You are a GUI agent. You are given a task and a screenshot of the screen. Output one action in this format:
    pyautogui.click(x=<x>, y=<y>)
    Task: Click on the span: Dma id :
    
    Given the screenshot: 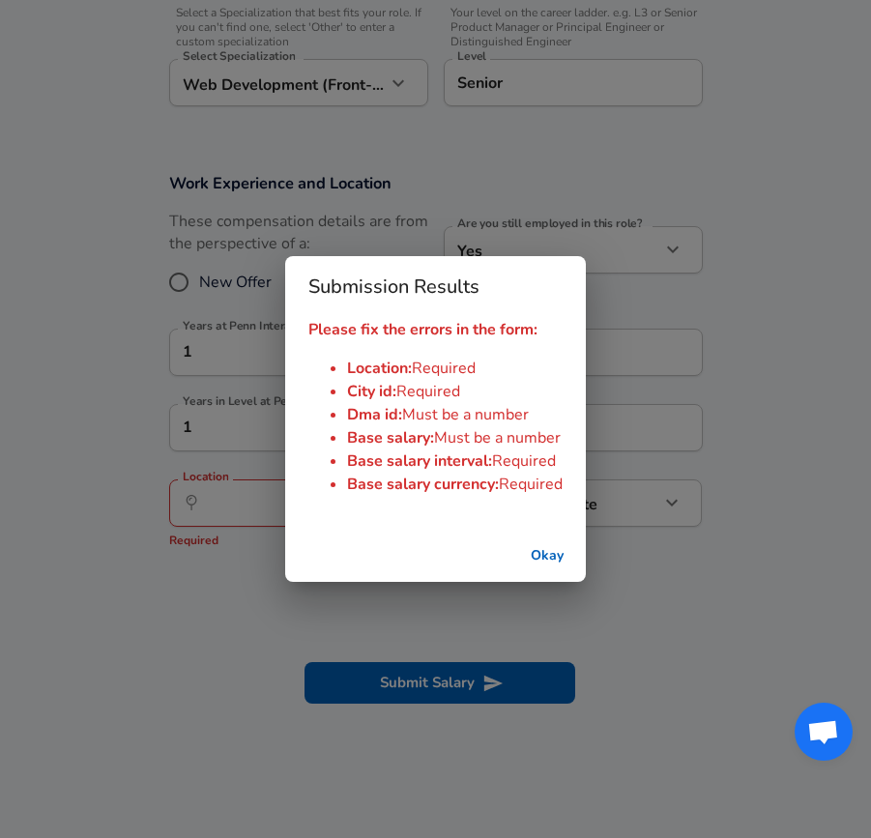 What is the action you would take?
    pyautogui.click(x=374, y=415)
    